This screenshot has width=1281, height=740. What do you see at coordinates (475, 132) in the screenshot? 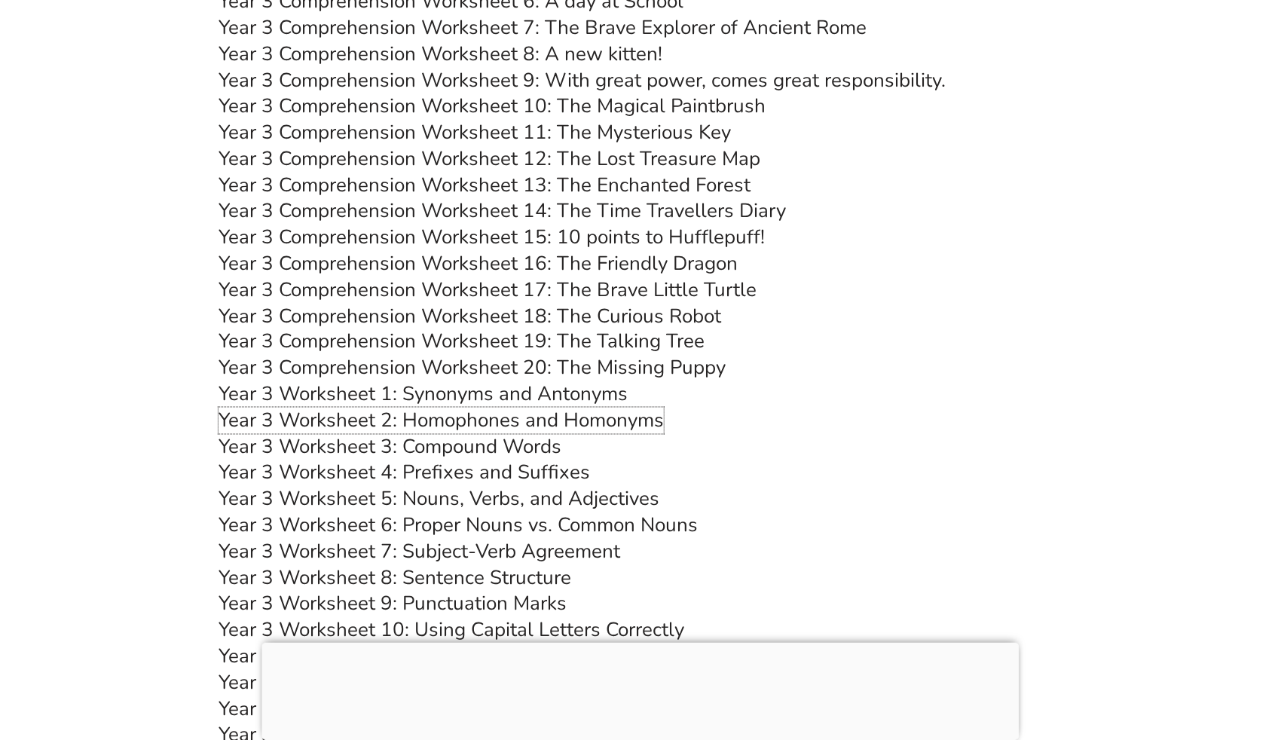
I see `a: Year 3 Comprehension Worksheet 11: The Mysterious Key` at bounding box center [475, 132].